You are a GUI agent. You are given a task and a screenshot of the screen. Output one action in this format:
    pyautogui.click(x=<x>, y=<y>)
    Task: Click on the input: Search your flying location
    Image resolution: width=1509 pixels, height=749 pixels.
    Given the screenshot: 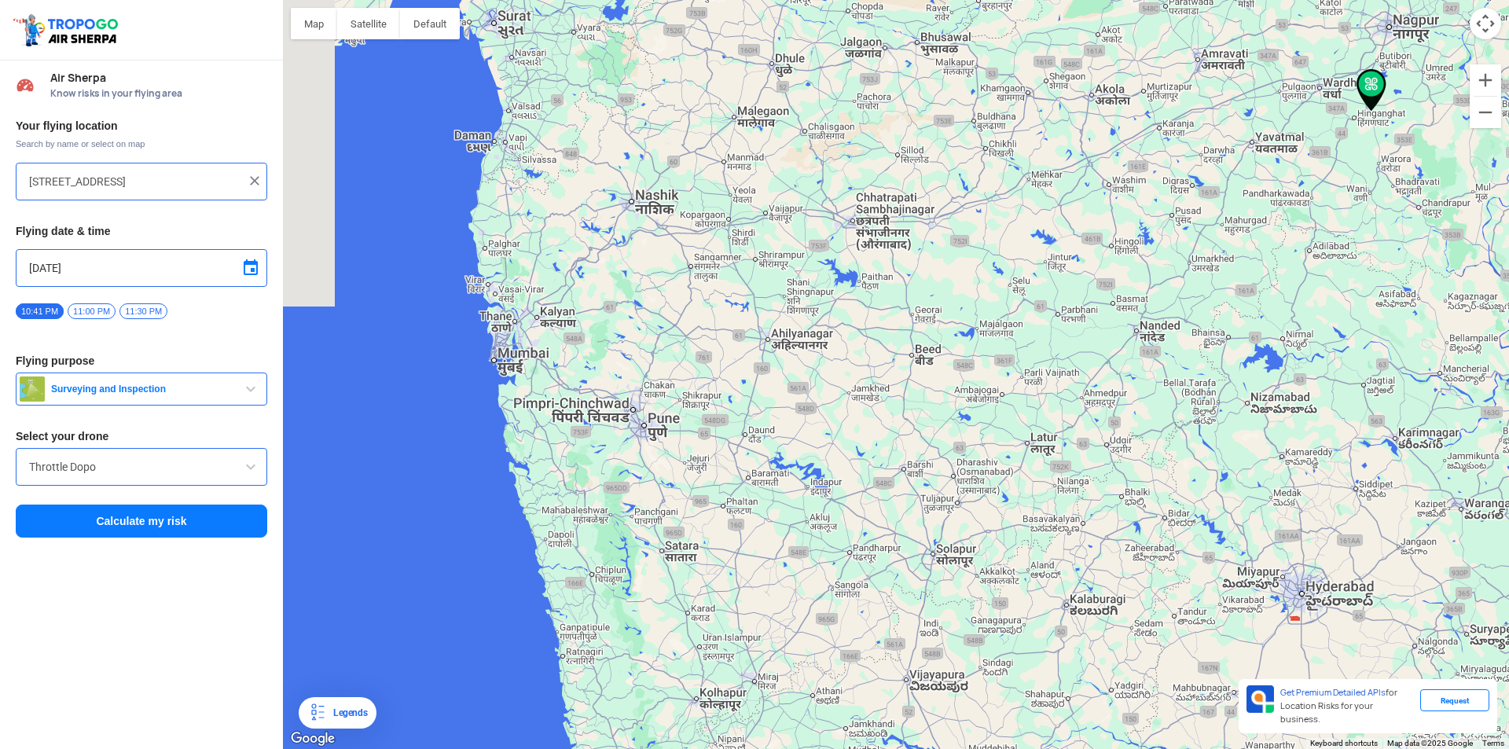 What is the action you would take?
    pyautogui.click(x=135, y=182)
    